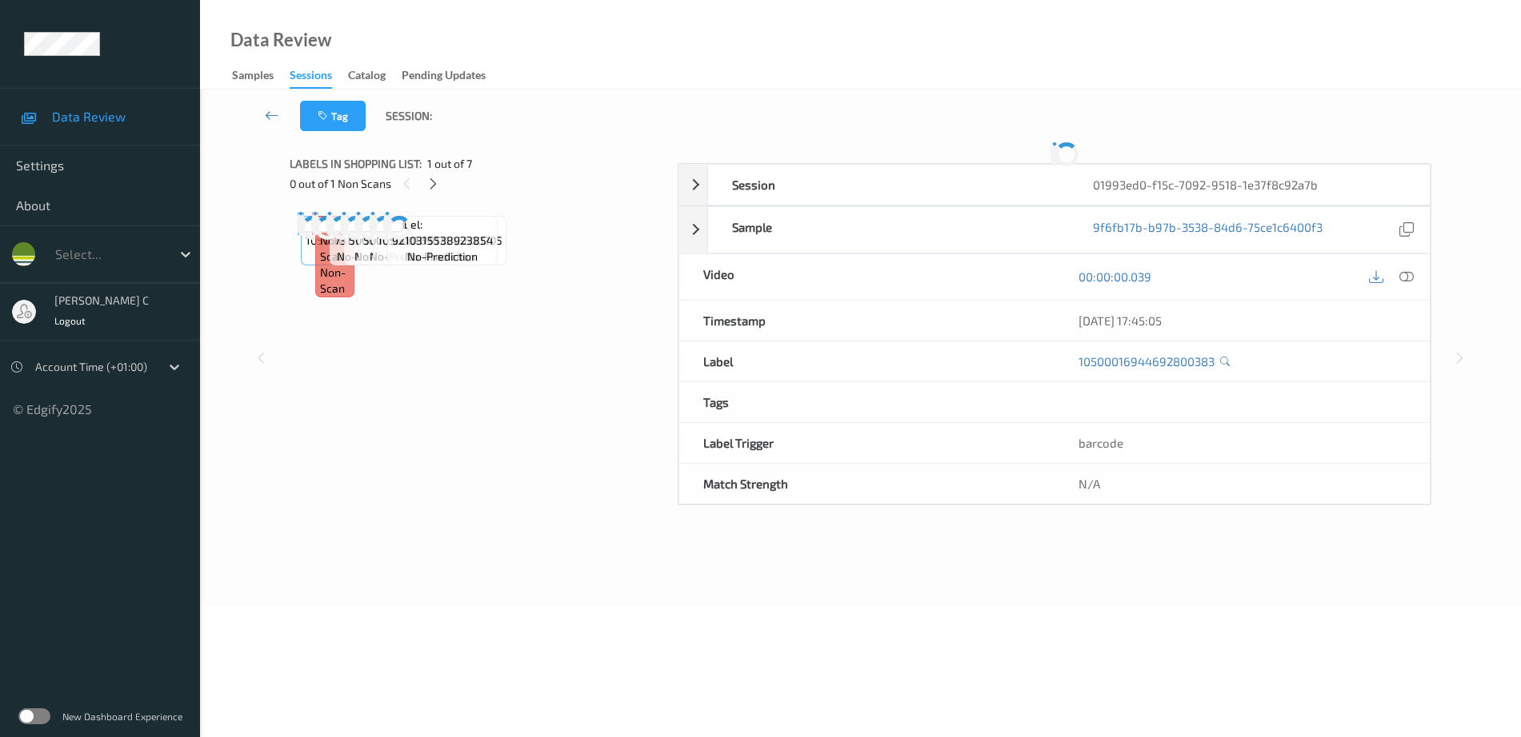  Describe the element at coordinates (335, 281) in the screenshot. I see `span: non-scan` at that location.